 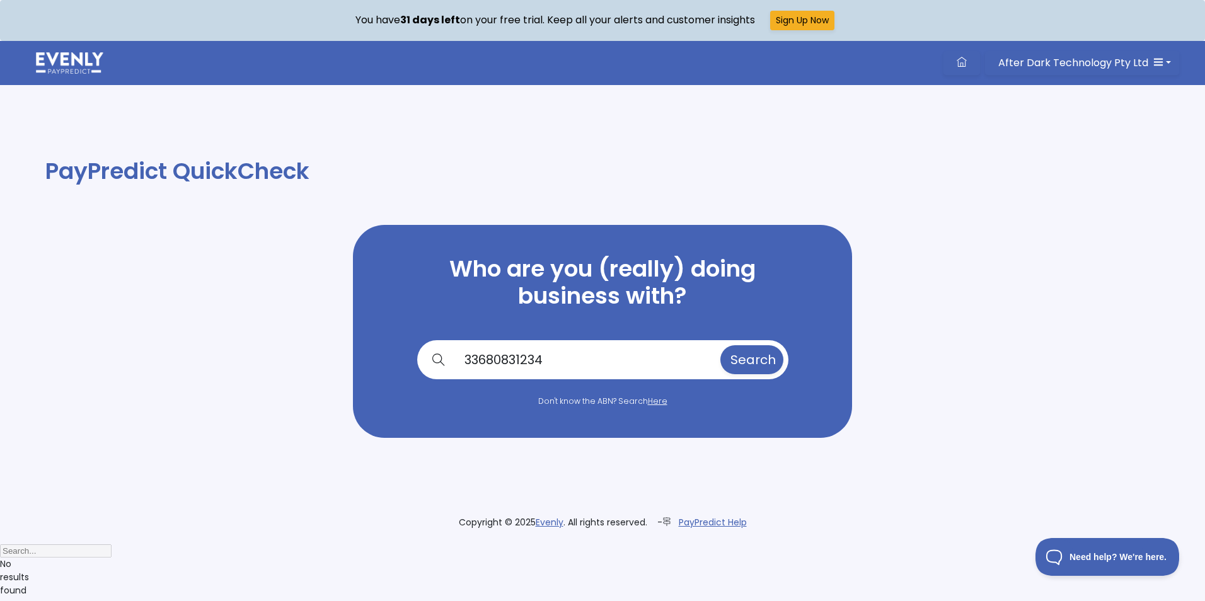 I want to click on h4: Who are you (really) doing business with?, so click(x=602, y=282).